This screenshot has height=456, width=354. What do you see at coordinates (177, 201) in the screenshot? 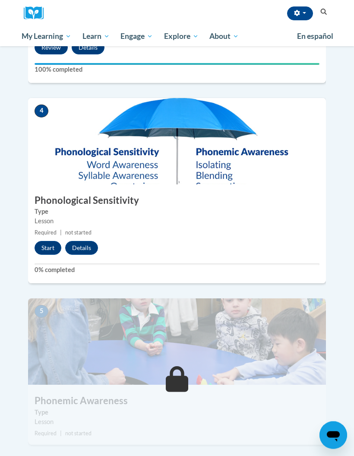
I see `h3: Phonological Sensitivity` at bounding box center [177, 201].